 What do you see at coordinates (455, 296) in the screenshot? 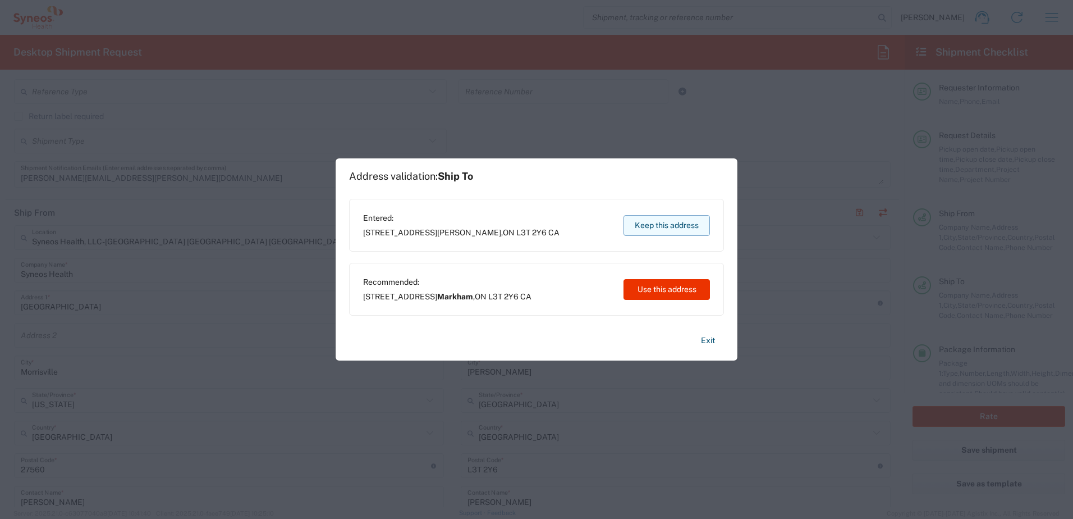
I see `span: Markham` at bounding box center [455, 296].